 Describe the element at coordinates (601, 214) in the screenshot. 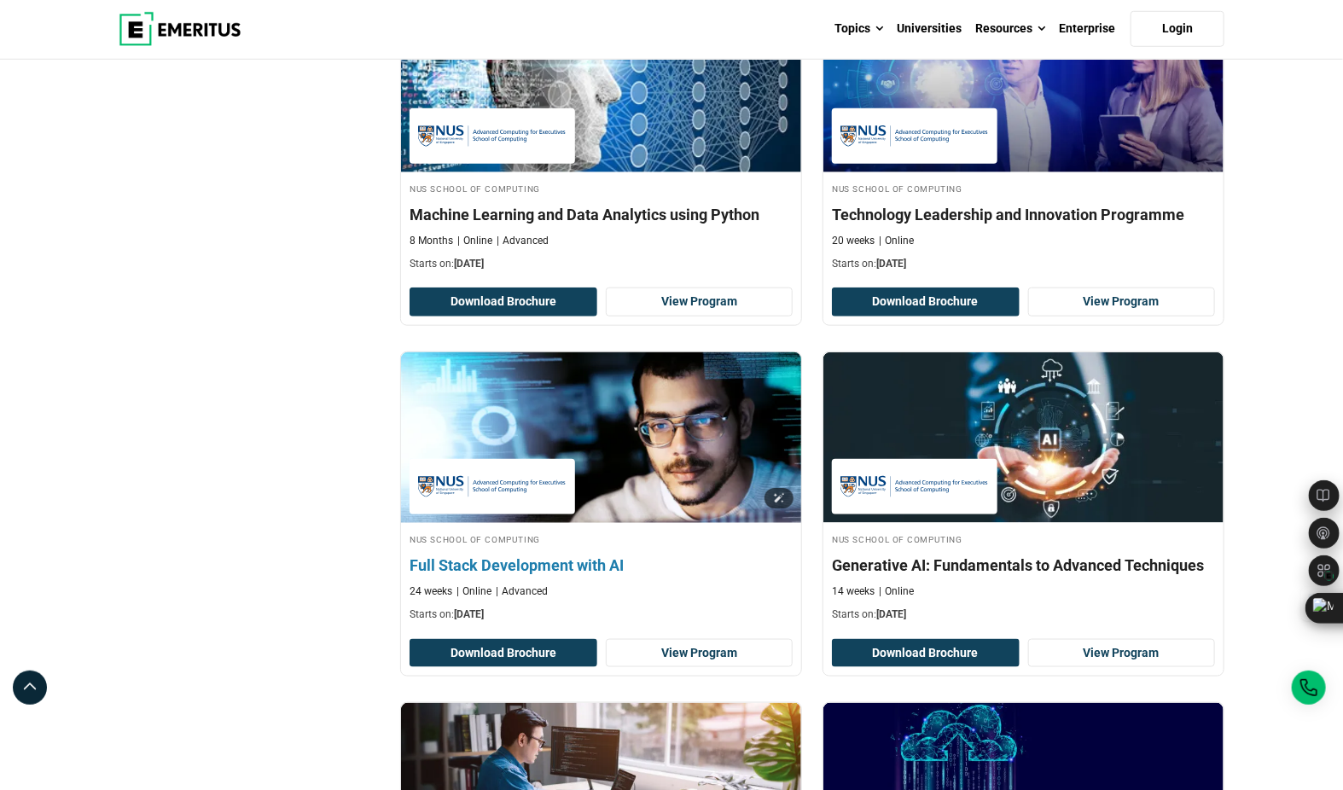

I see `h4: Machine Learning and Data Analytics using Python` at that location.